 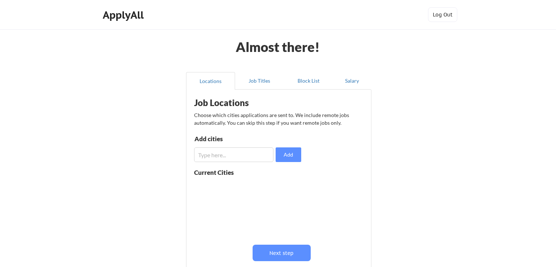 What do you see at coordinates (232, 139) in the screenshot?
I see `div: Add cities` at bounding box center [232, 139].